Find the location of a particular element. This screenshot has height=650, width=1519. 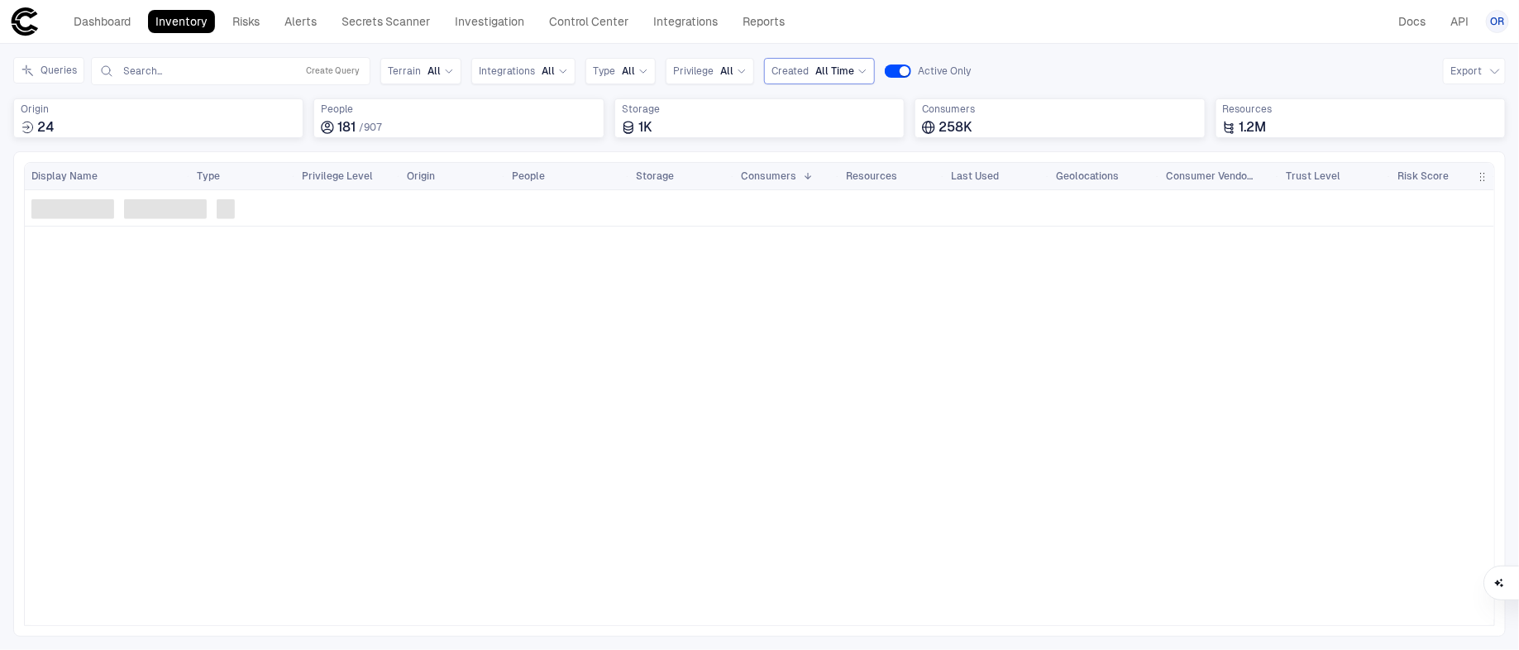

span: Display Name is located at coordinates (65, 176).